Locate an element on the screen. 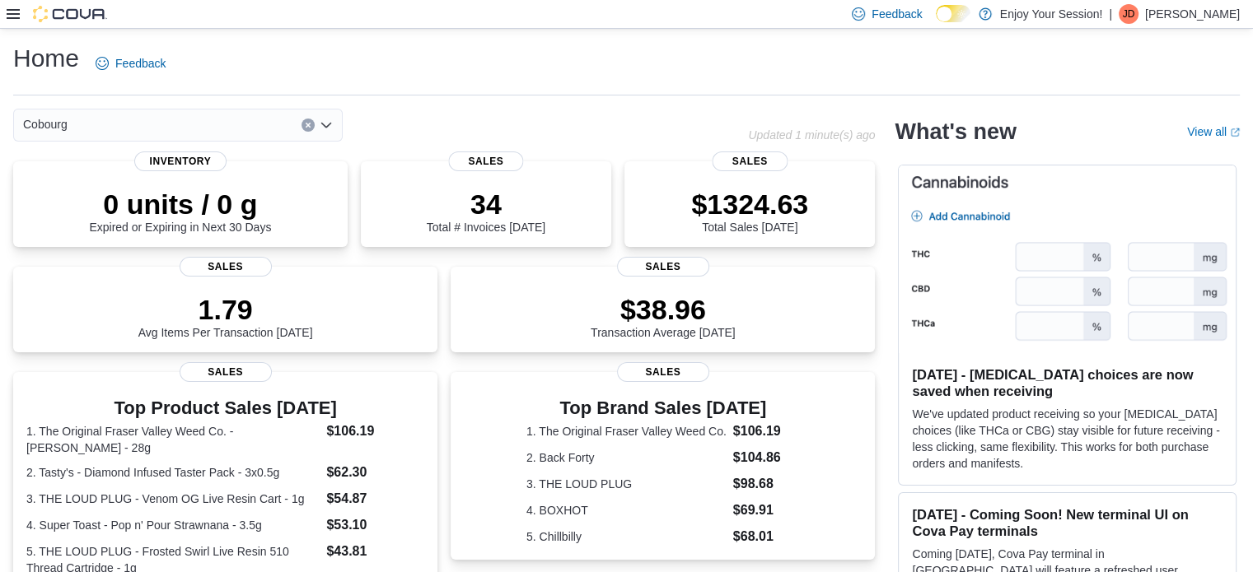 Image resolution: width=1253 pixels, height=572 pixels. dt: 1. The Original Fraser Valley Weed Co. is located at coordinates (626, 432).